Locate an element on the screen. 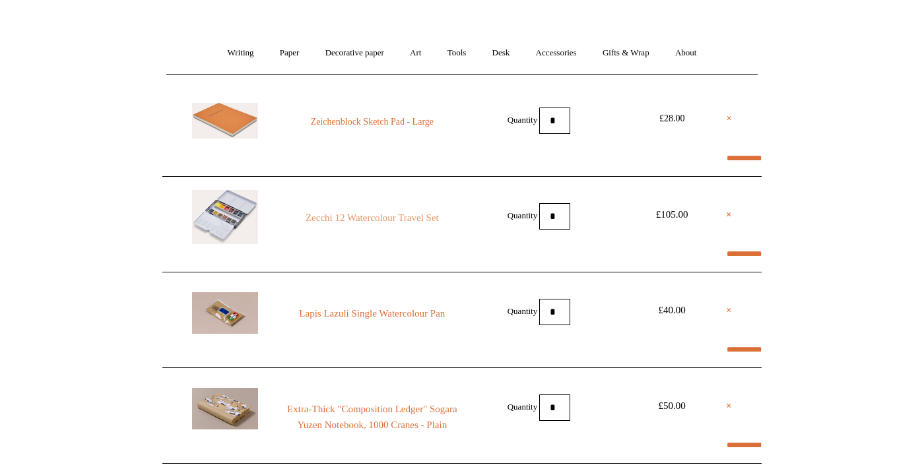 Image resolution: width=924 pixels, height=467 pixels. a: Zeichenblock Sketch Pad - Large is located at coordinates (372, 122).